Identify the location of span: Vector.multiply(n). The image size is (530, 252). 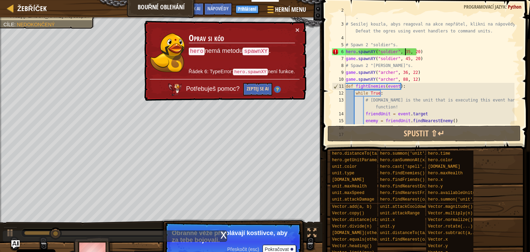
(451, 213).